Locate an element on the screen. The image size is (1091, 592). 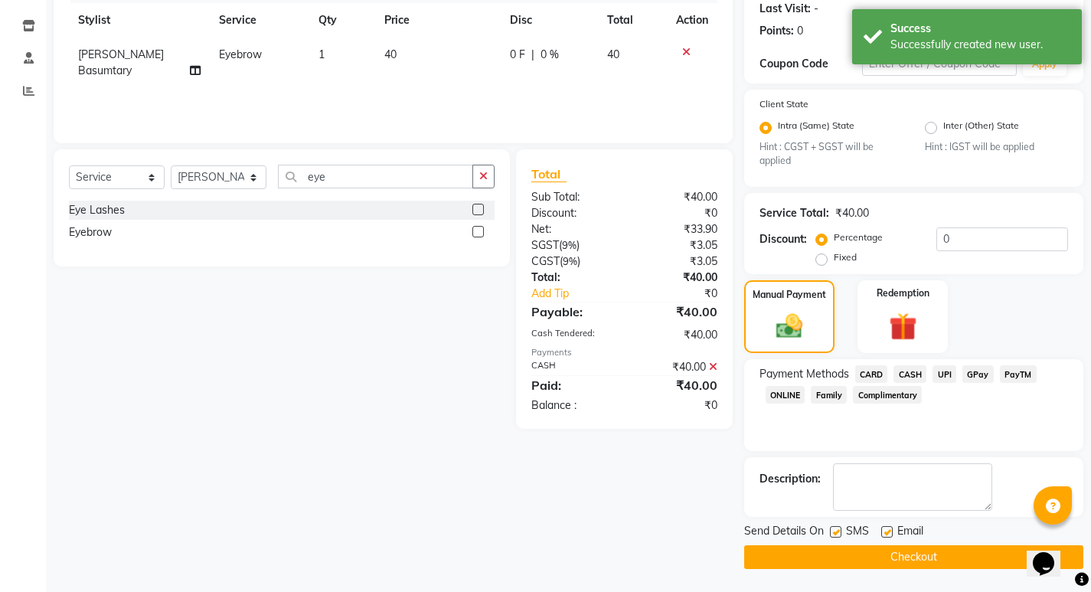
span: Payment Methods is located at coordinates (804, 374).